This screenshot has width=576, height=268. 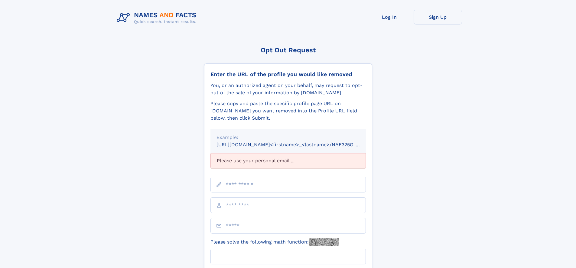 What do you see at coordinates (438, 17) in the screenshot?
I see `a: Sign Up` at bounding box center [438, 17].